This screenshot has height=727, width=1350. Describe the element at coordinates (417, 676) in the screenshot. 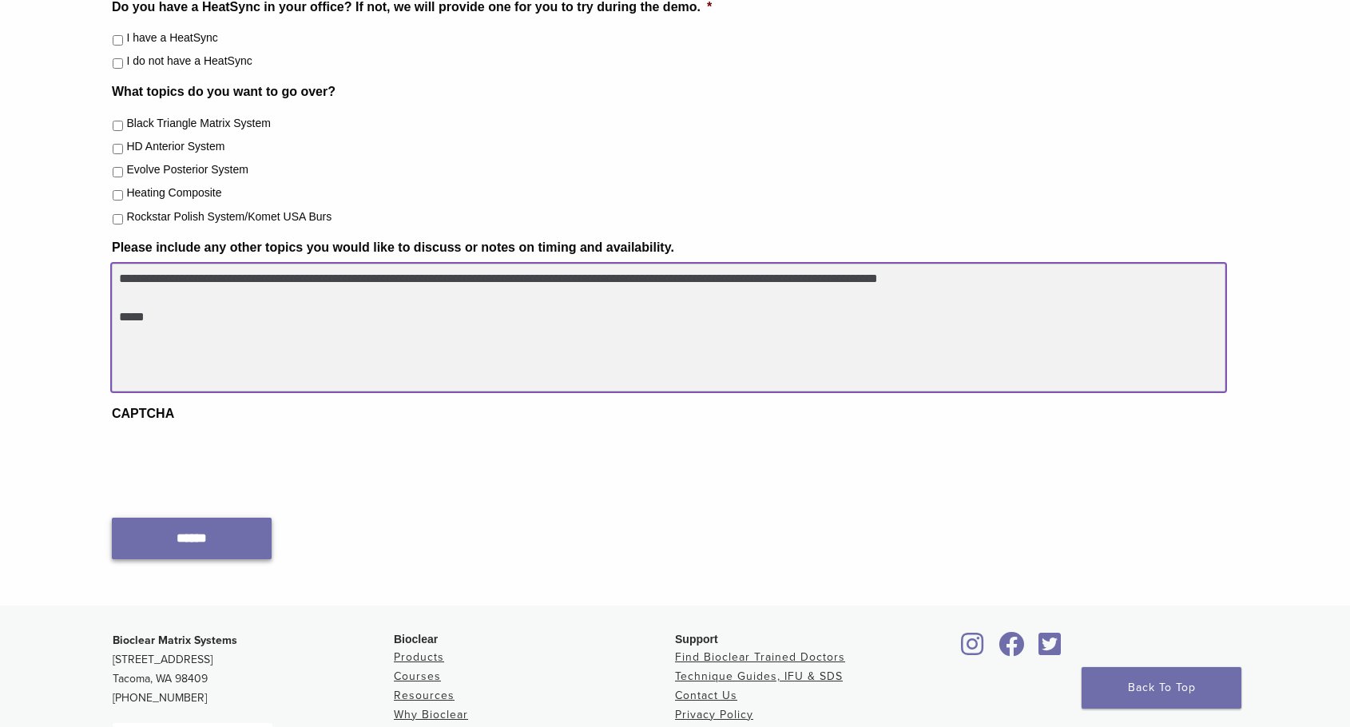

I see `a: Courses` at that location.